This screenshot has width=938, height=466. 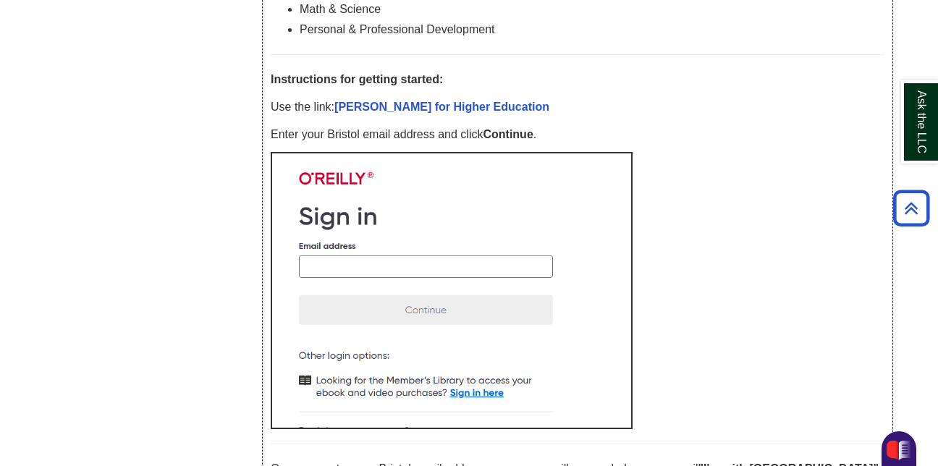 I want to click on strong: Continue, so click(x=507, y=134).